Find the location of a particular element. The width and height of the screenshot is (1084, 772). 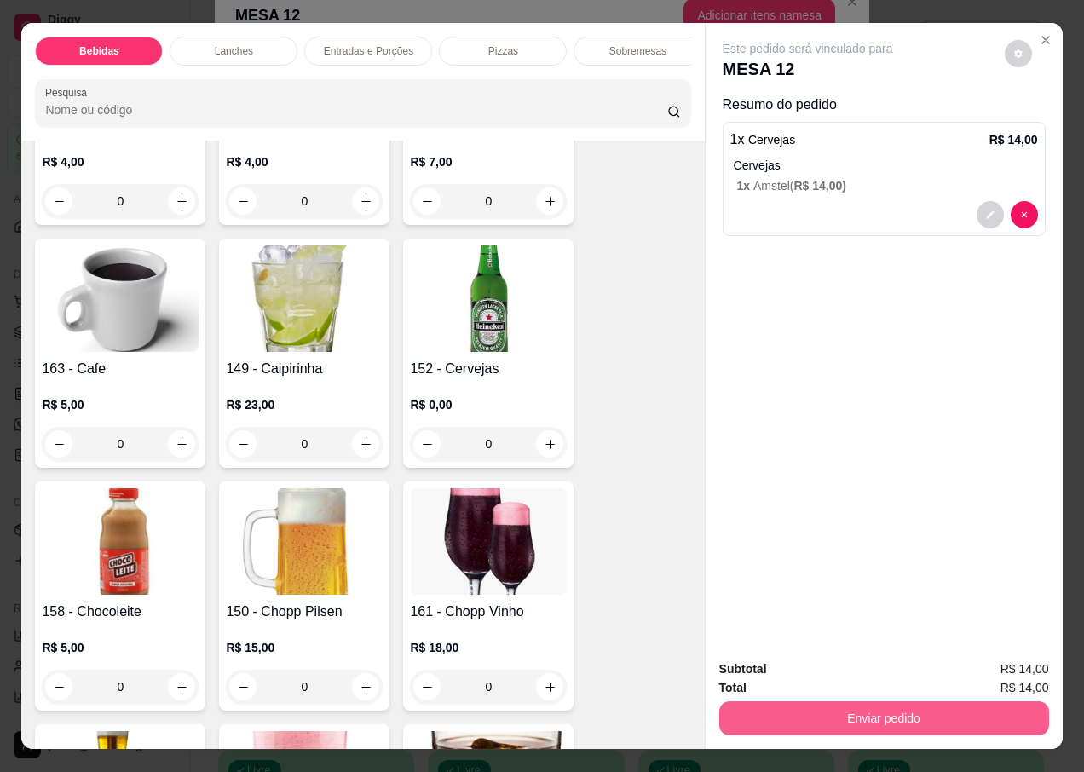

label: Pesquisa is located at coordinates (69, 92).